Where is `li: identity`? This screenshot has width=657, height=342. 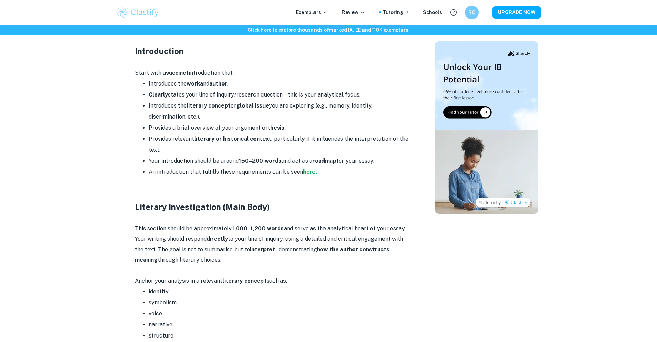
li: identity is located at coordinates (280, 292).